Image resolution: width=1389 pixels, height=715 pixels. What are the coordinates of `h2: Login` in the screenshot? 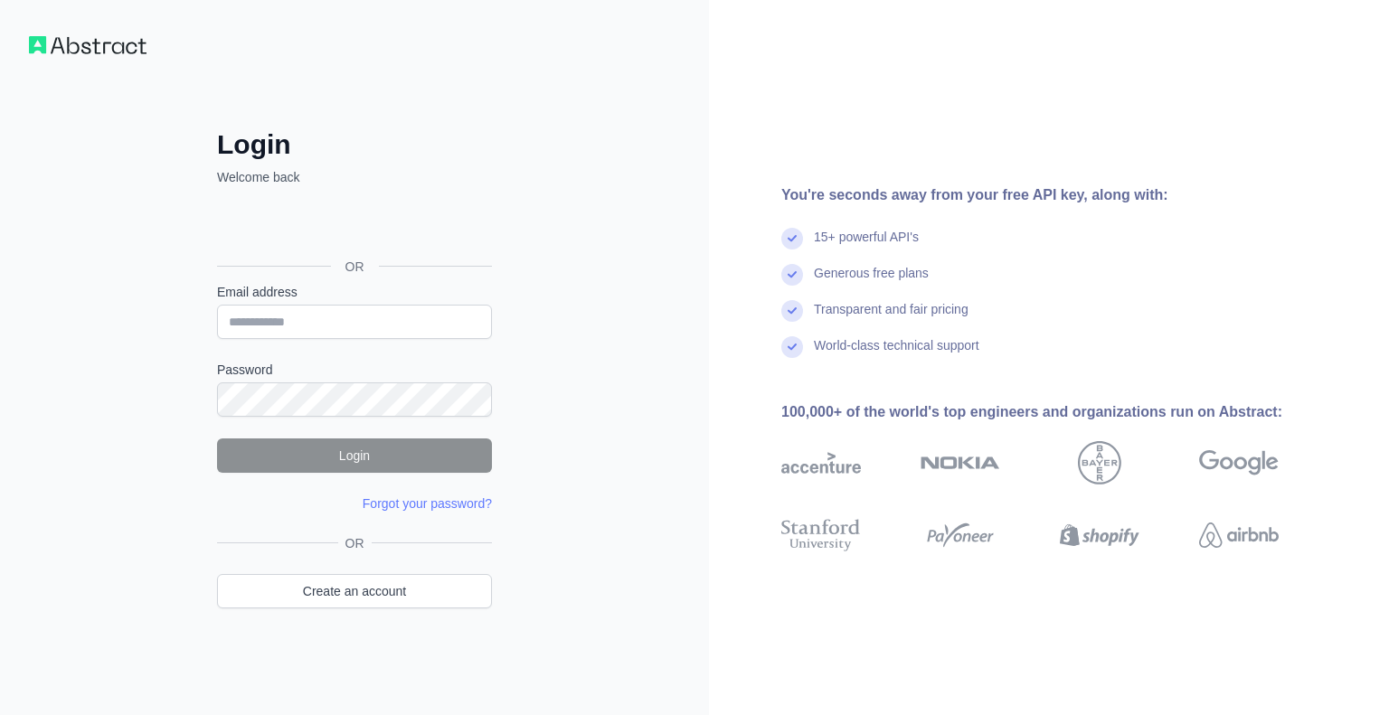 It's located at (355, 145).